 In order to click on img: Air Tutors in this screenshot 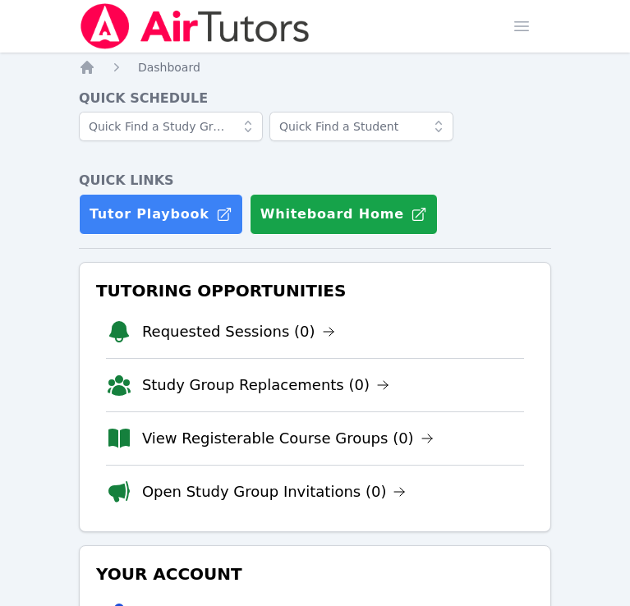, I will do `click(195, 26)`.